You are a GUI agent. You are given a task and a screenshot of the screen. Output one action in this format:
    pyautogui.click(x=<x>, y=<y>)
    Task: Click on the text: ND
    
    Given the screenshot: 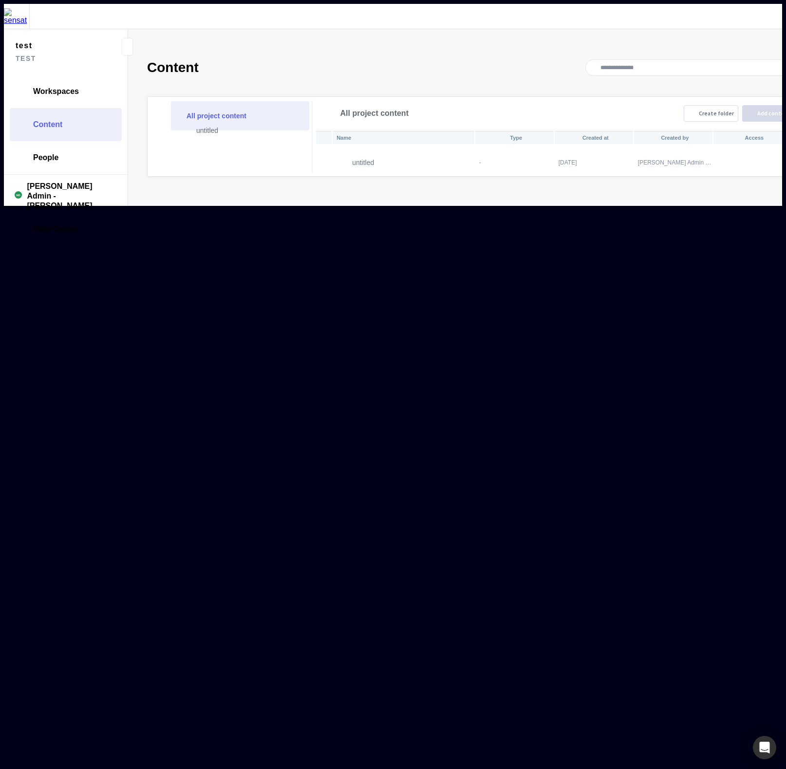 What is the action you would take?
    pyautogui.click(x=18, y=195)
    